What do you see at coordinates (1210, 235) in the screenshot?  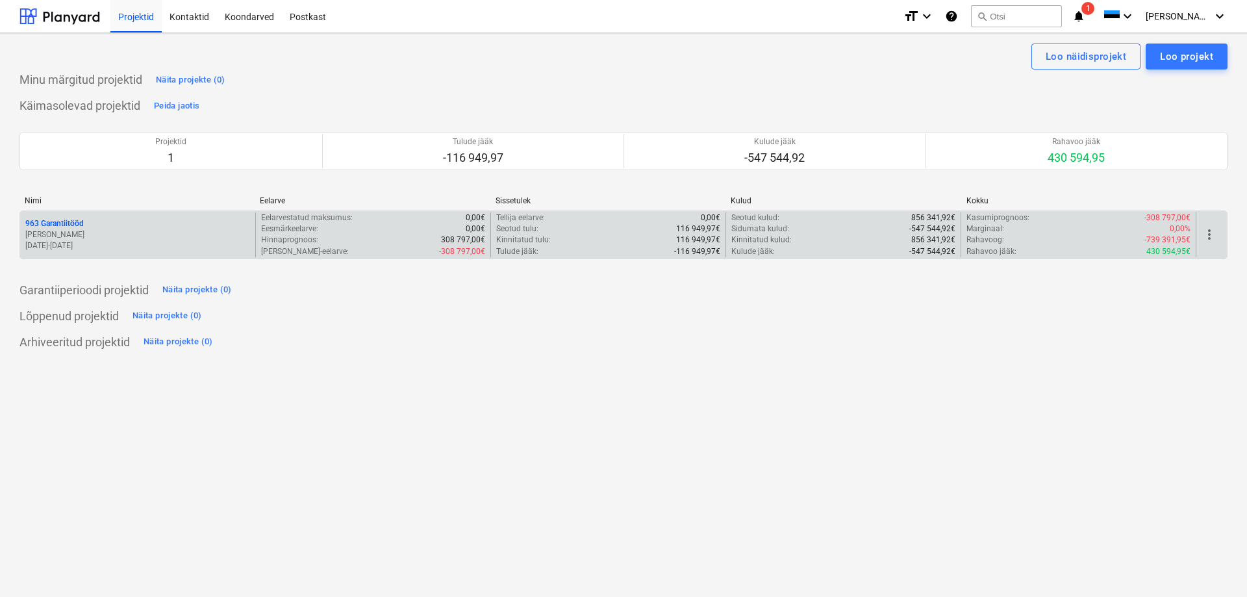 I see `span: more_vert` at bounding box center [1210, 235].